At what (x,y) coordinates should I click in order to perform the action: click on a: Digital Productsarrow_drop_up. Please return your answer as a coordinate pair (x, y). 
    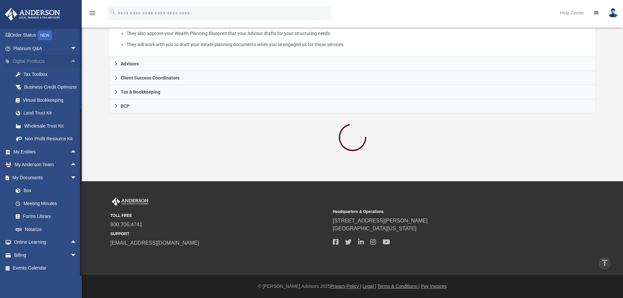
    Looking at the image, I should click on (45, 61).